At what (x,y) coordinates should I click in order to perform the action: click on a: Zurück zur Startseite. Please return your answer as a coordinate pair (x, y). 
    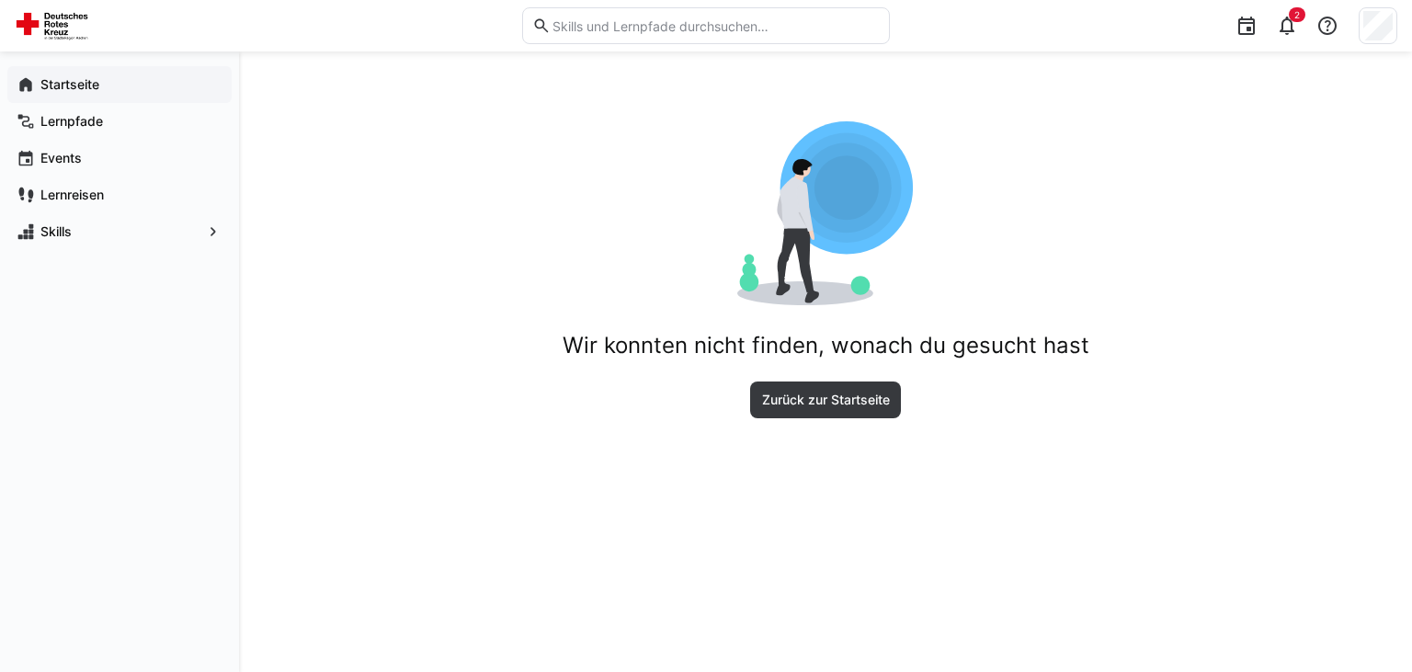
    Looking at the image, I should click on (825, 400).